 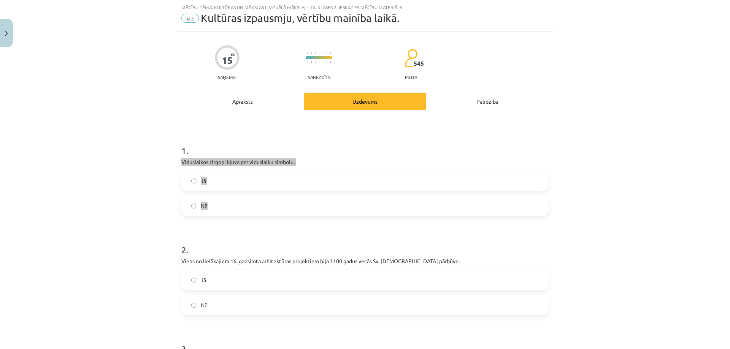 What do you see at coordinates (418, 63) in the screenshot?
I see `span: 545` at bounding box center [418, 63].